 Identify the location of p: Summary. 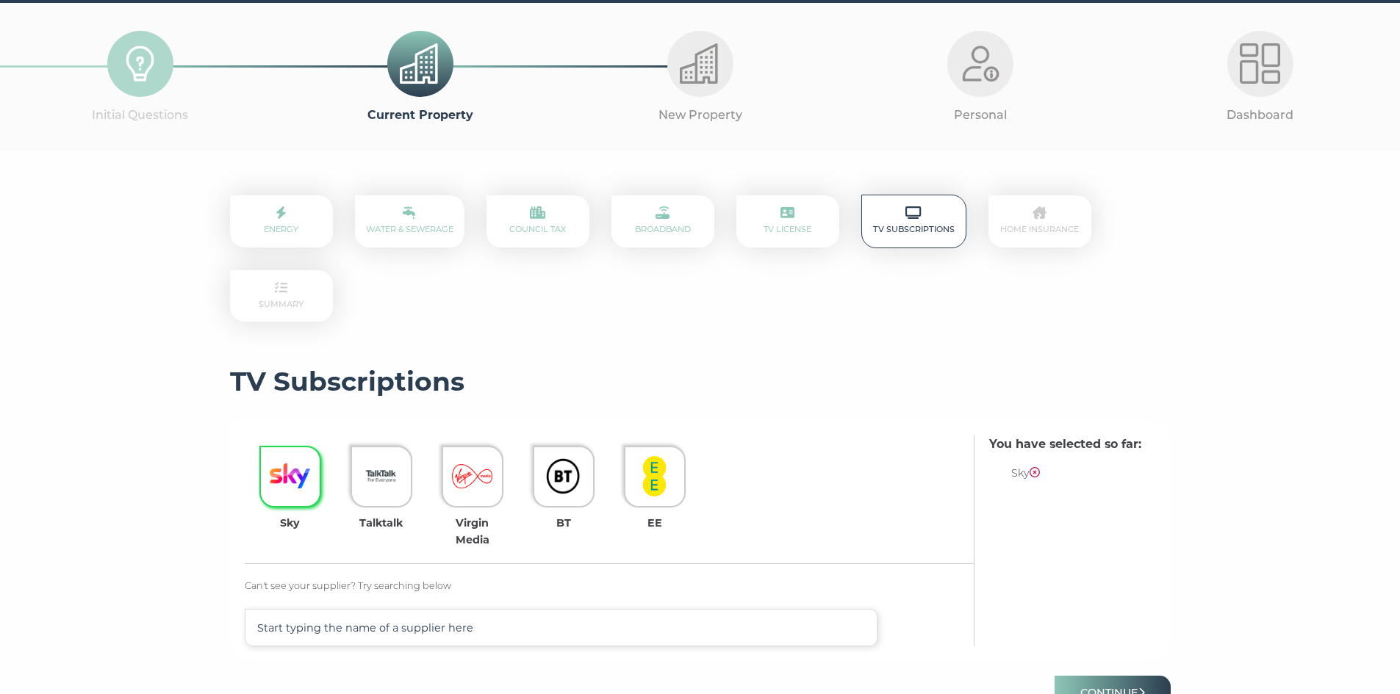
(281, 296).